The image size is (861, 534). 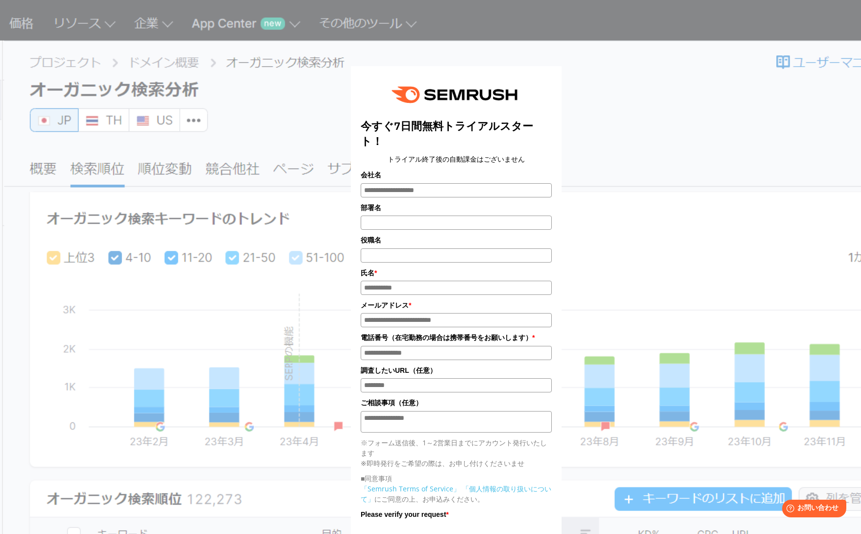 I want to click on p: ※フォーム送信後、1～2営業日までにアカウント発行いたします ※即時発行をご希望の際は、お申し付けくださいませ, so click(x=456, y=453).